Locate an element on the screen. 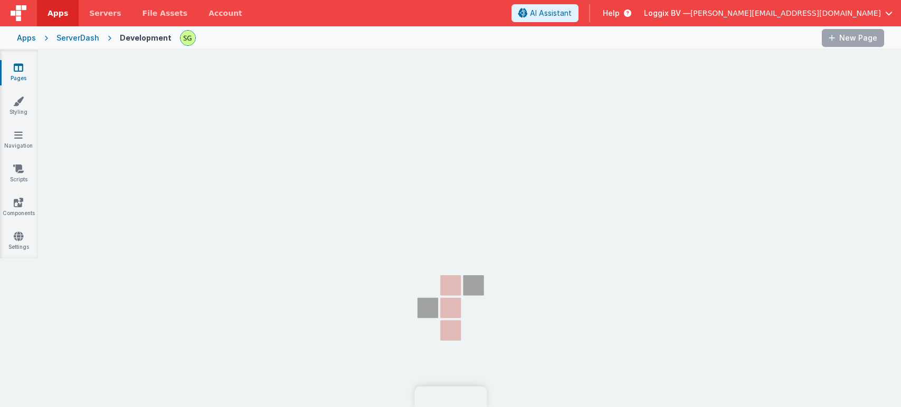 Image resolution: width=901 pixels, height=407 pixels. span: Loggix BV — is located at coordinates (667, 13).